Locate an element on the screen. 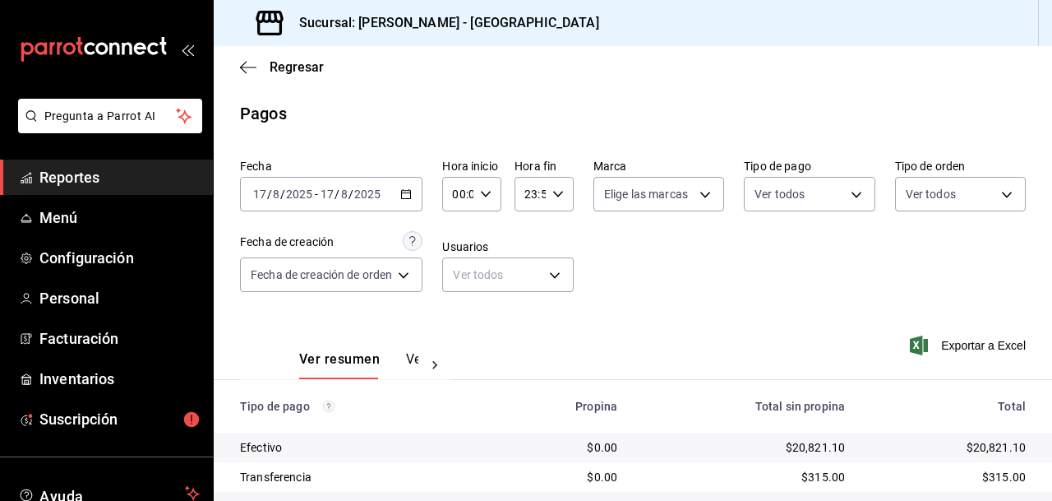  button: Exportar a Excel is located at coordinates (969, 345).